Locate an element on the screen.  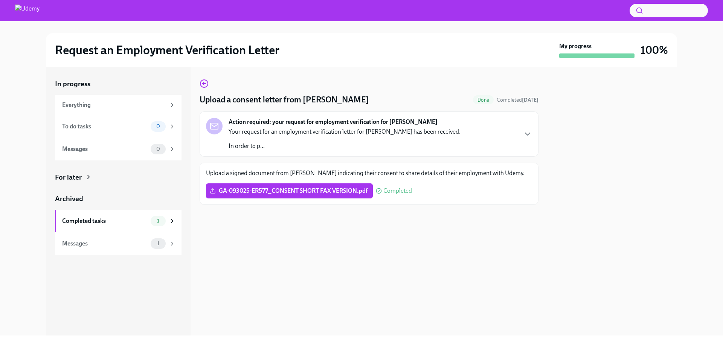
a: Messages0 is located at coordinates (118, 149).